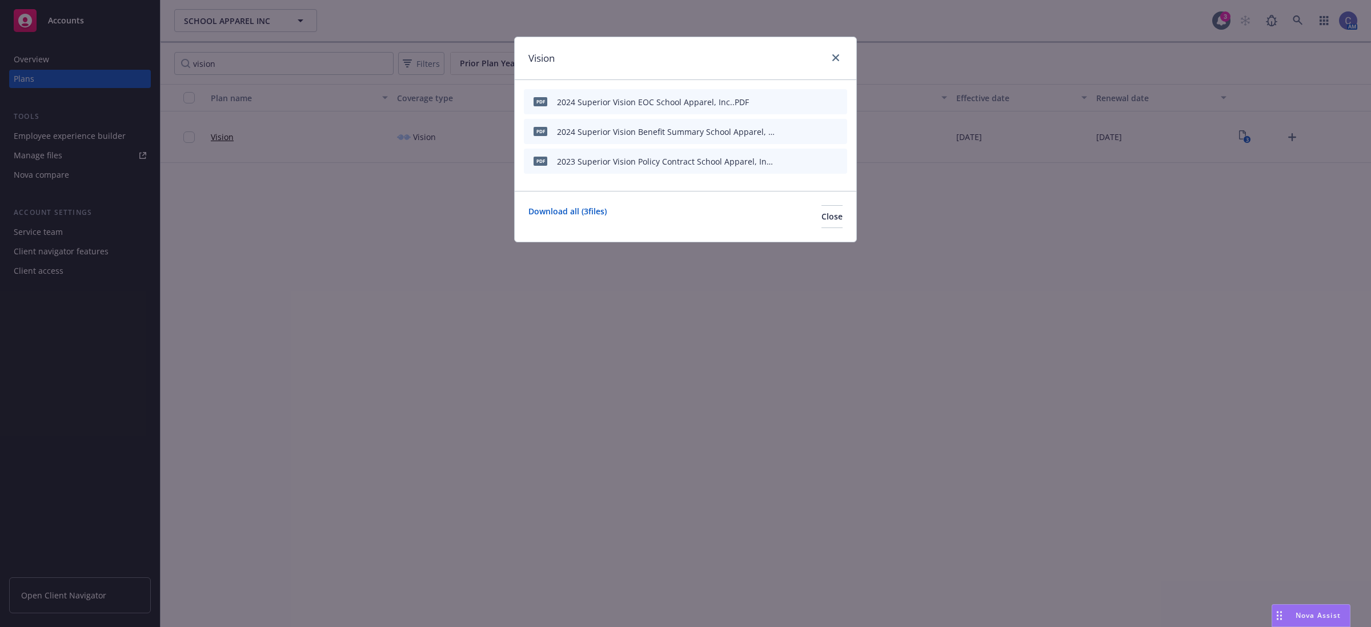  What do you see at coordinates (666, 161) in the screenshot?
I see `div: 2023 Superior Vision Policy Contract School Apparel, Inc..PDF` at bounding box center [666, 161].